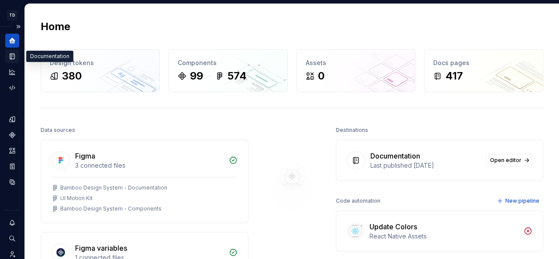  What do you see at coordinates (12, 88) in the screenshot?
I see `a: Code automation` at bounding box center [12, 88].